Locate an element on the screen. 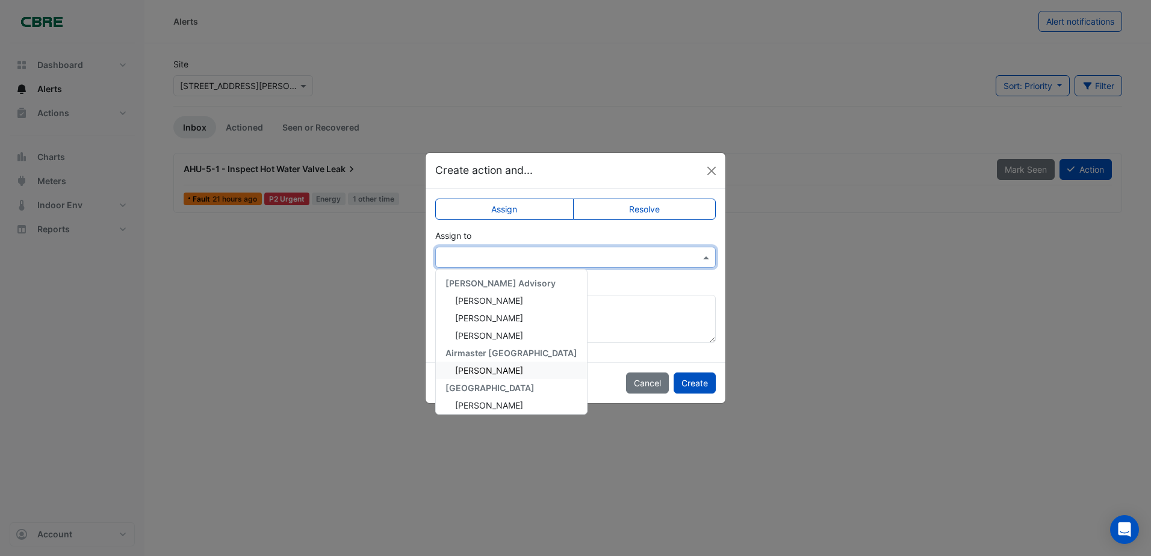  button: Cancel is located at coordinates (647, 383).